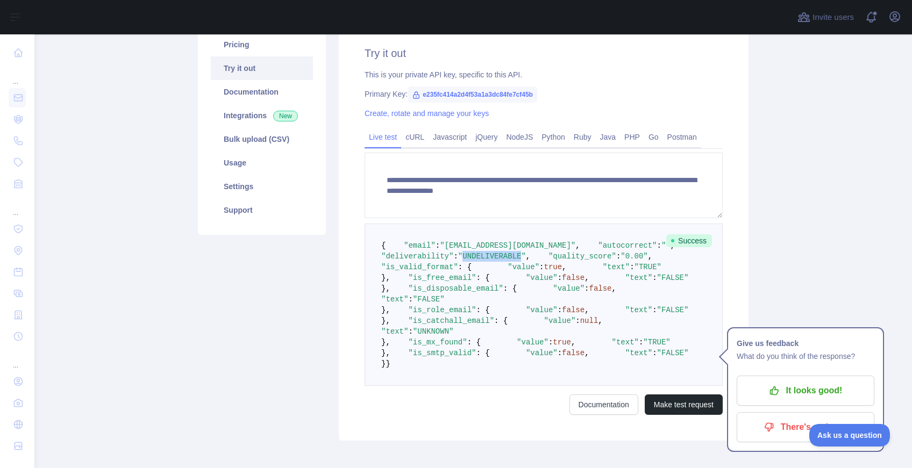 The image size is (912, 468). Describe the element at coordinates (262, 92) in the screenshot. I see `a: Documentation` at that location.